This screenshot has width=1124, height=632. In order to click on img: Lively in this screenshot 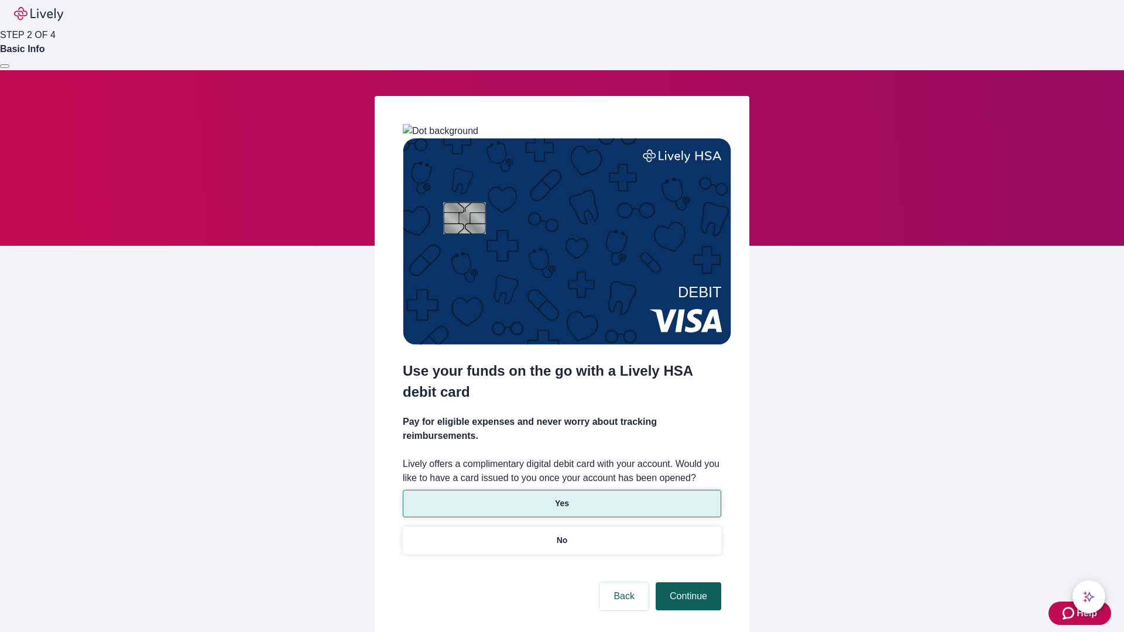, I will do `click(39, 14)`.